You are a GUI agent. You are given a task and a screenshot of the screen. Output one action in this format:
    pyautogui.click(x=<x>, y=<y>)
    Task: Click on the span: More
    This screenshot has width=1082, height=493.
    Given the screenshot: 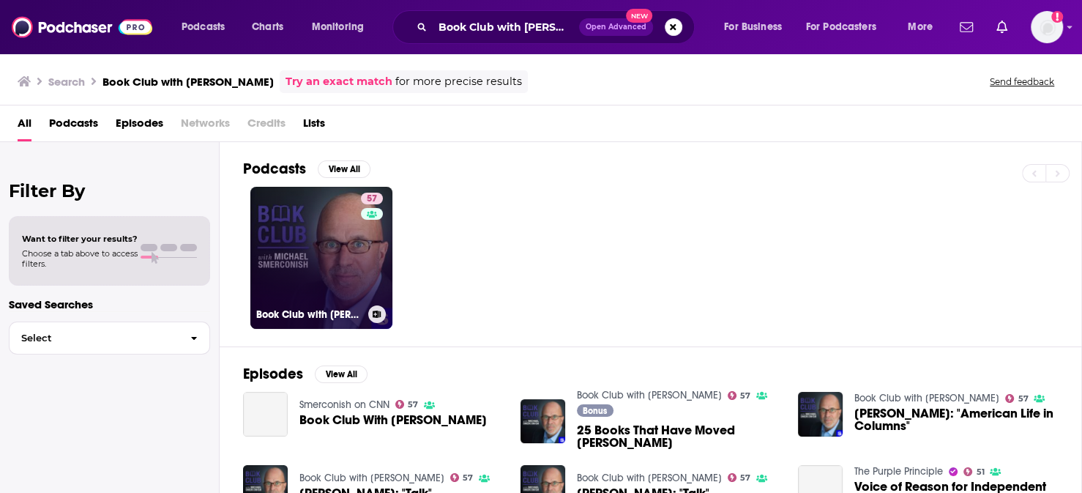 What is the action you would take?
    pyautogui.click(x=920, y=27)
    